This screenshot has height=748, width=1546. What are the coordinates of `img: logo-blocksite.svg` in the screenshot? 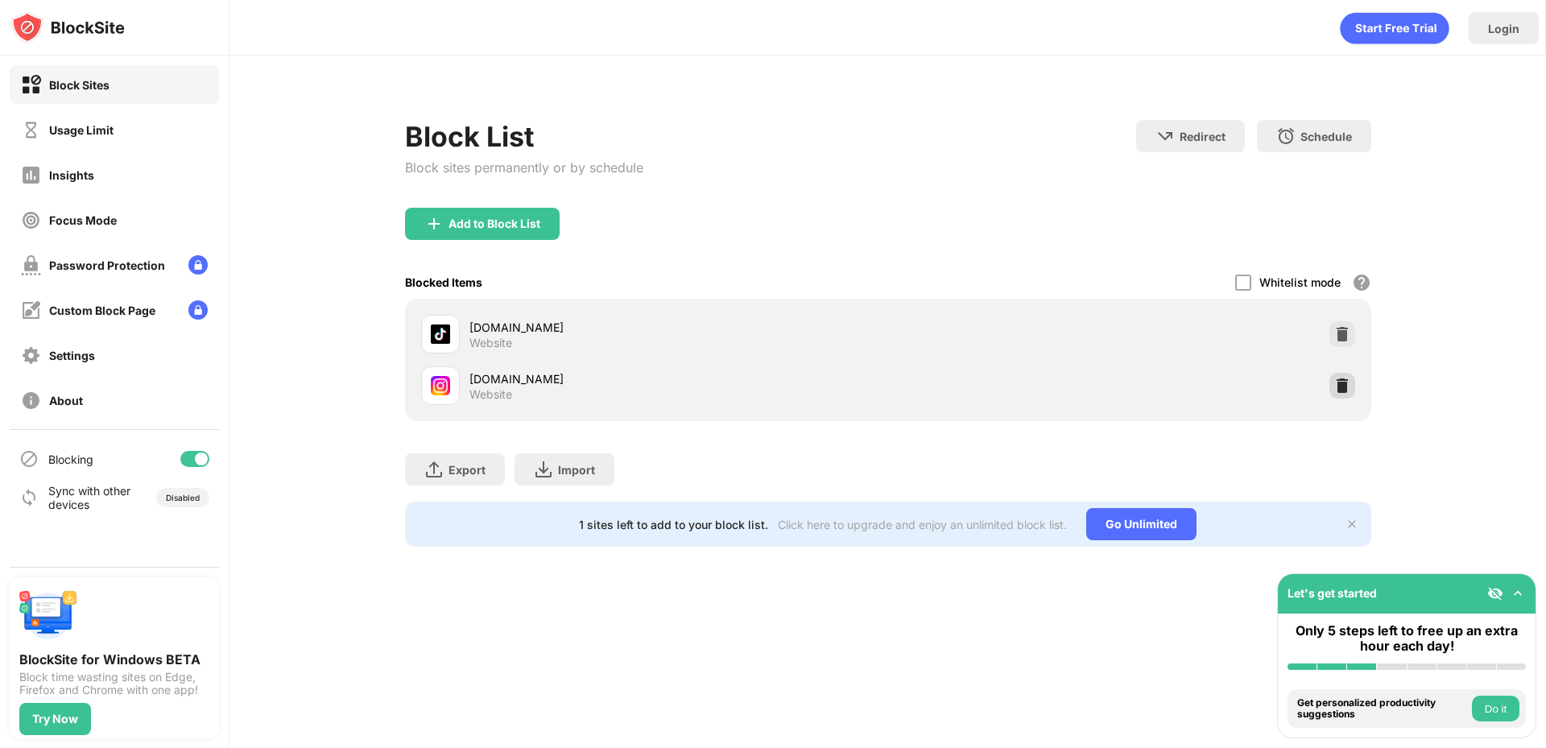 It's located at (68, 27).